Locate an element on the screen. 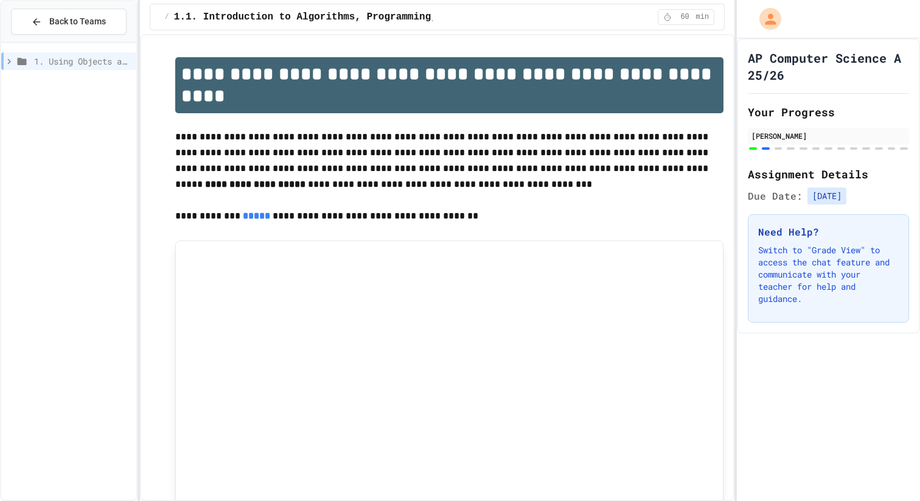  span: 60 is located at coordinates (685, 17).